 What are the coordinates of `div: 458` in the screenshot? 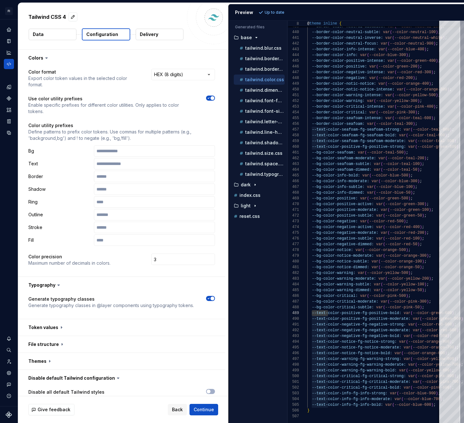 It's located at (294, 135).